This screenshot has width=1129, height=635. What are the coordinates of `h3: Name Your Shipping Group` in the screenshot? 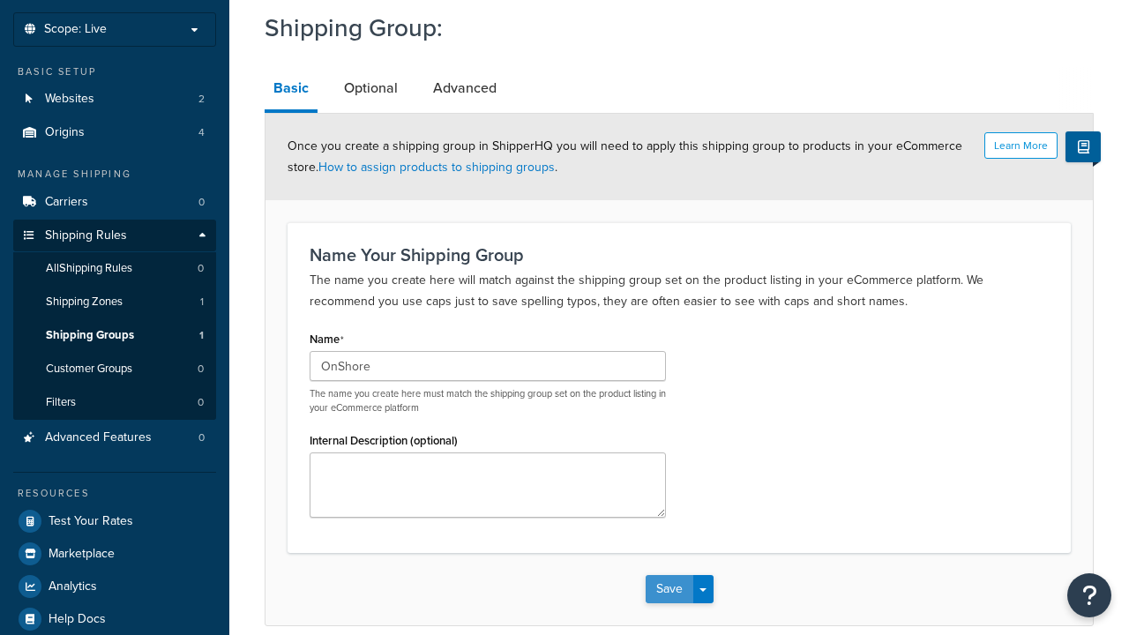 It's located at (679, 255).